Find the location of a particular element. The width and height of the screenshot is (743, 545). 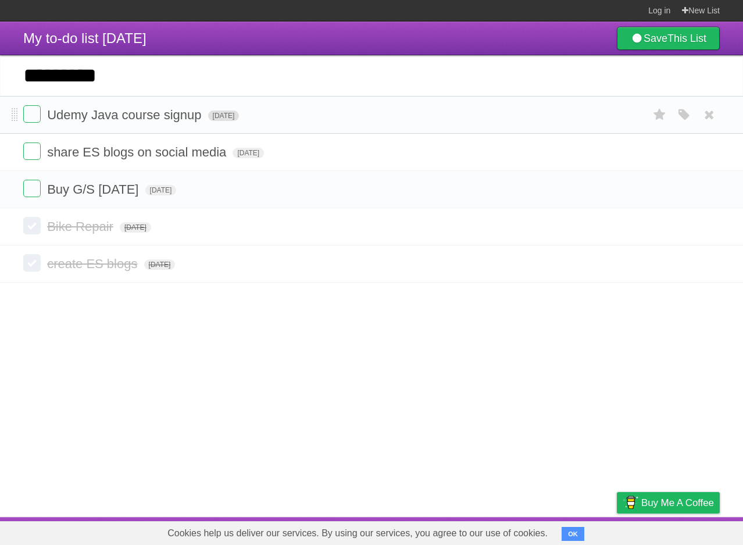

span: Buy me a coffee is located at coordinates (678, 503).